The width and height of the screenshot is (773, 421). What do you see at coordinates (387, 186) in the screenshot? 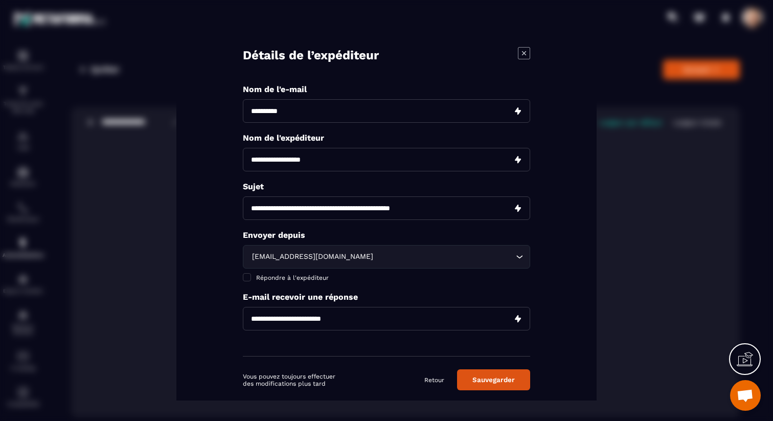
I see `p: Sujet` at bounding box center [387, 186].